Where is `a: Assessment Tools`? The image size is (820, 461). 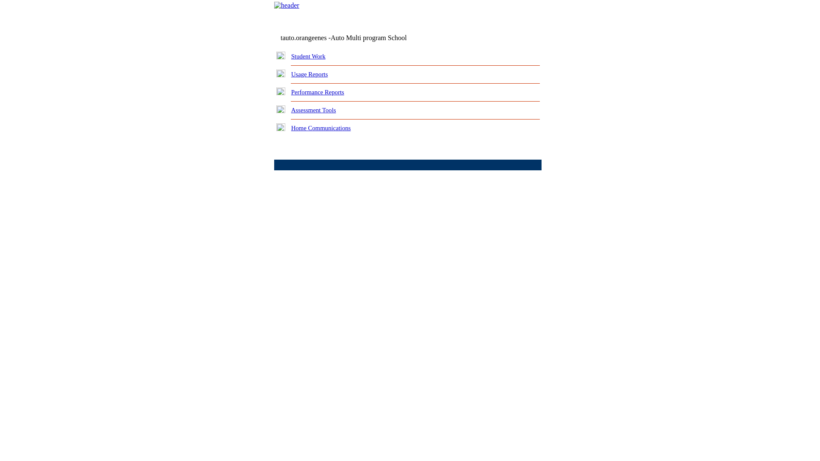 a: Assessment Tools is located at coordinates (313, 110).